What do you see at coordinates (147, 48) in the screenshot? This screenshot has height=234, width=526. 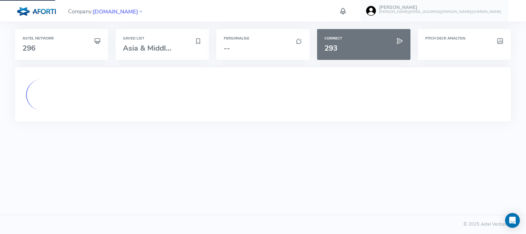 I see `span: Asia & Middl...` at bounding box center [147, 48].